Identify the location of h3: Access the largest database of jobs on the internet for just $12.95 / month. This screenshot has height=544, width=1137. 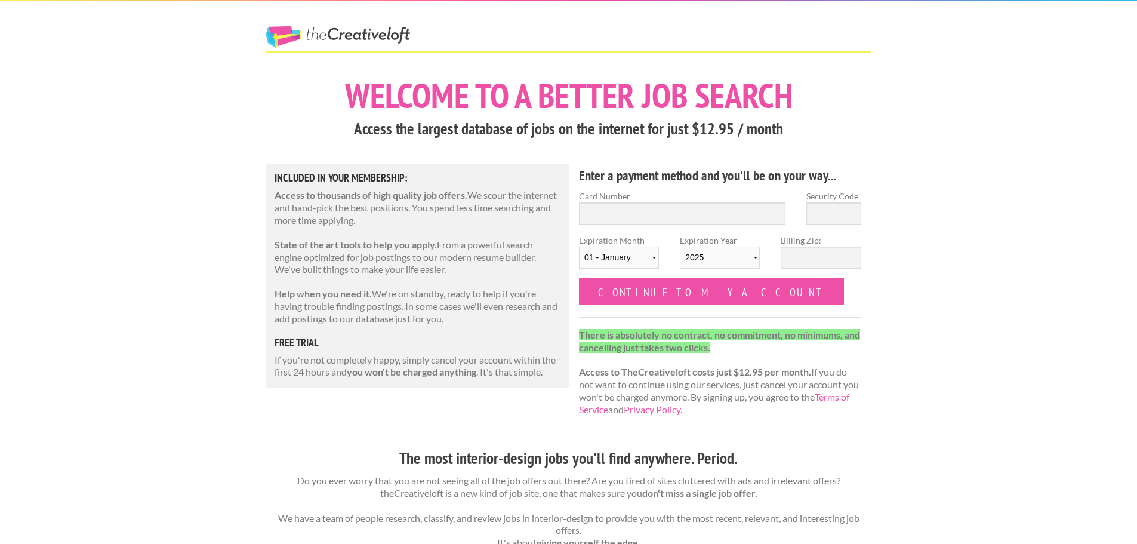
(568, 129).